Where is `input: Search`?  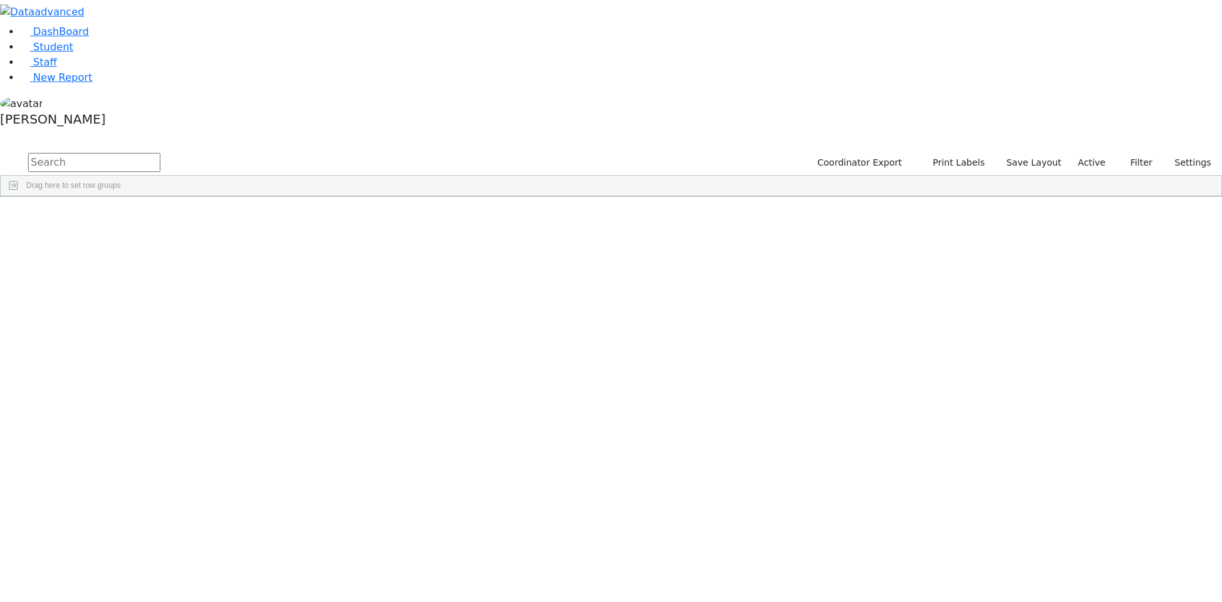
input: Search is located at coordinates (94, 162).